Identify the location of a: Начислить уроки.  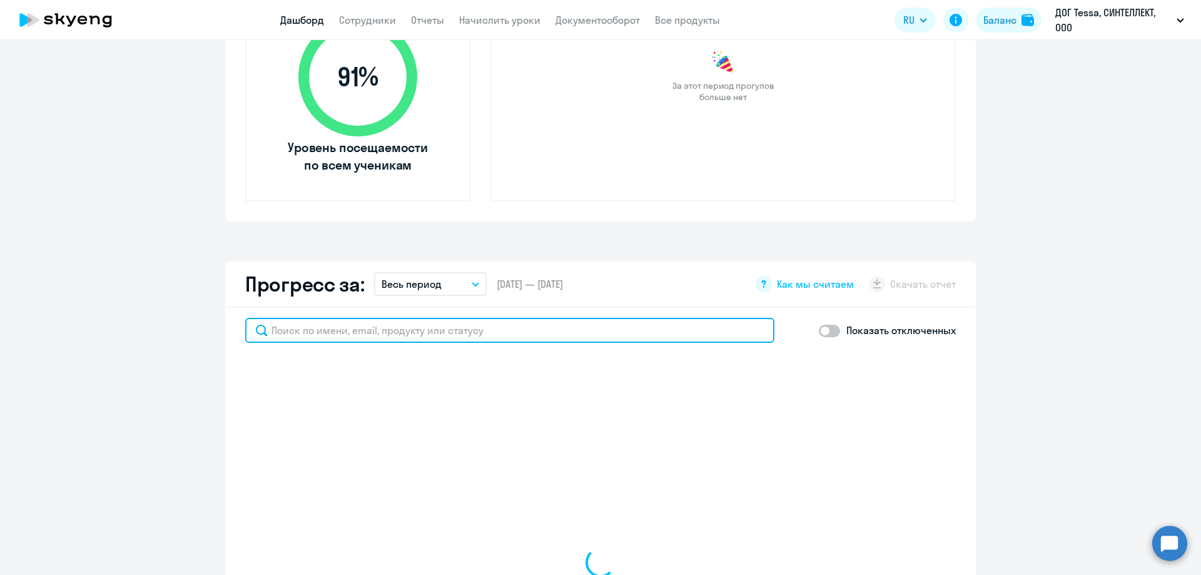
(500, 20).